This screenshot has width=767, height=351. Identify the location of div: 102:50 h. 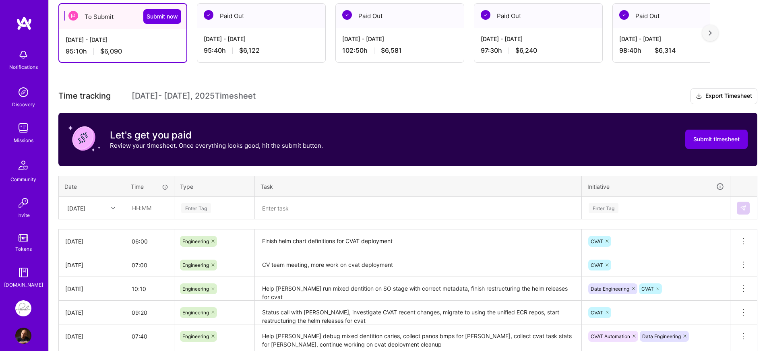
(400, 50).